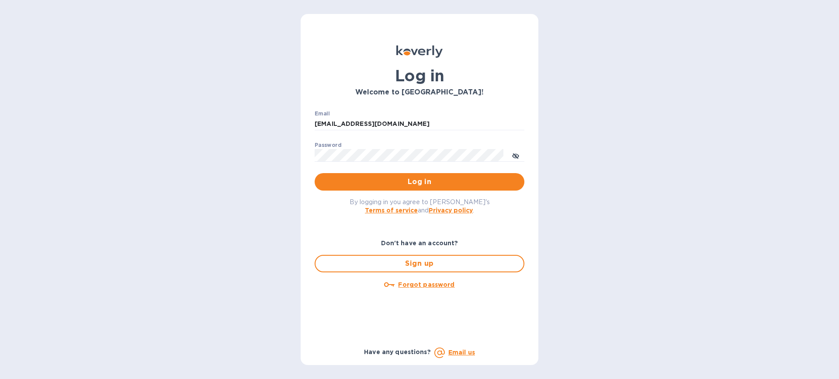 This screenshot has height=379, width=839. Describe the element at coordinates (420, 182) in the screenshot. I see `button: Log in` at that location.